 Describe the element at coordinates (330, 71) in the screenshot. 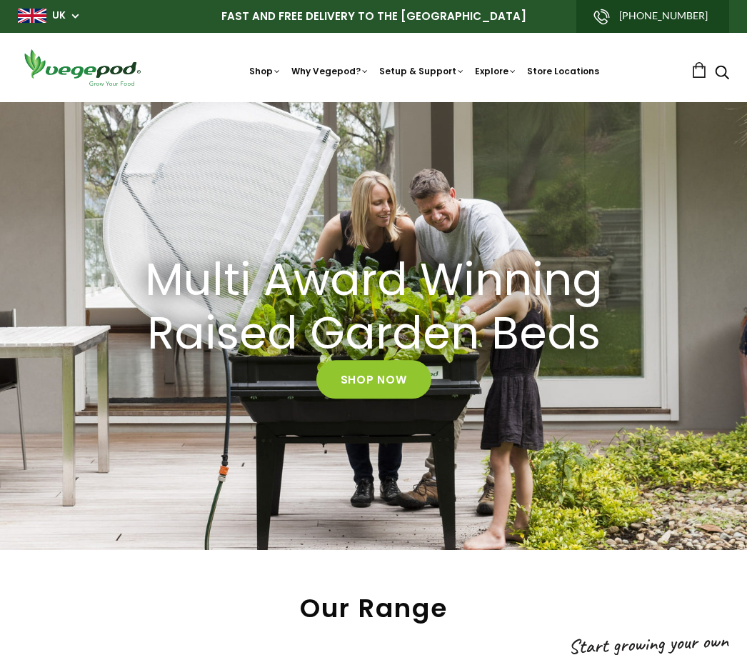

I see `a: Why Vegepod?` at that location.